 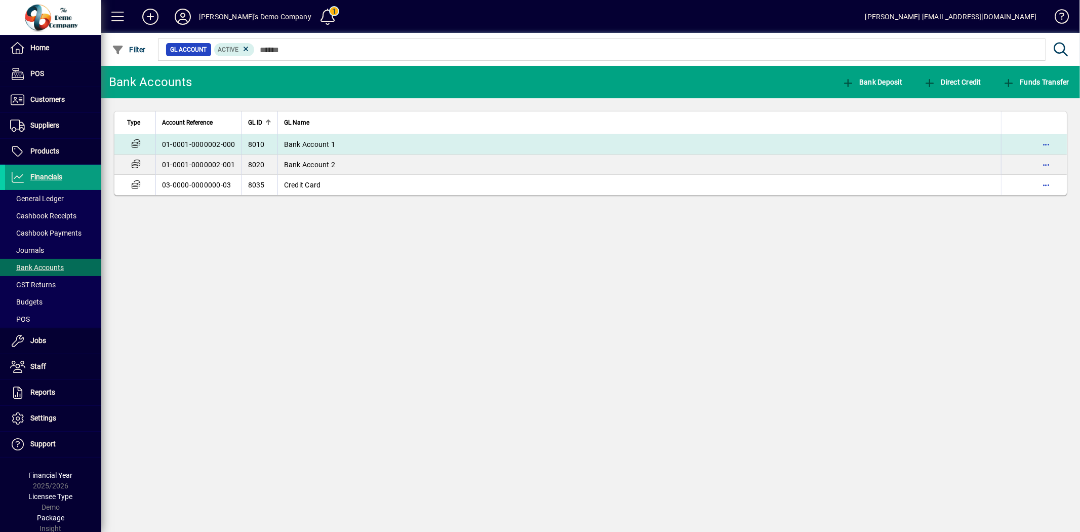 What do you see at coordinates (53, 392) in the screenshot?
I see `a: Reports` at bounding box center [53, 392].